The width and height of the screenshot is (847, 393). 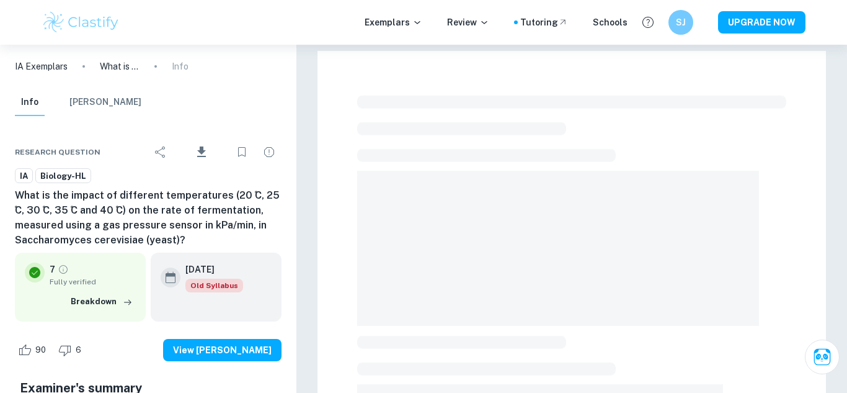 I want to click on a: IA, so click(x=24, y=176).